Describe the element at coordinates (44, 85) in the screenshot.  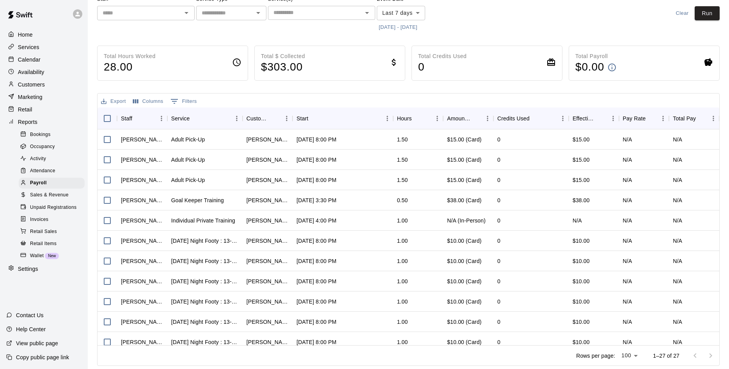
I see `a: Customers` at that location.